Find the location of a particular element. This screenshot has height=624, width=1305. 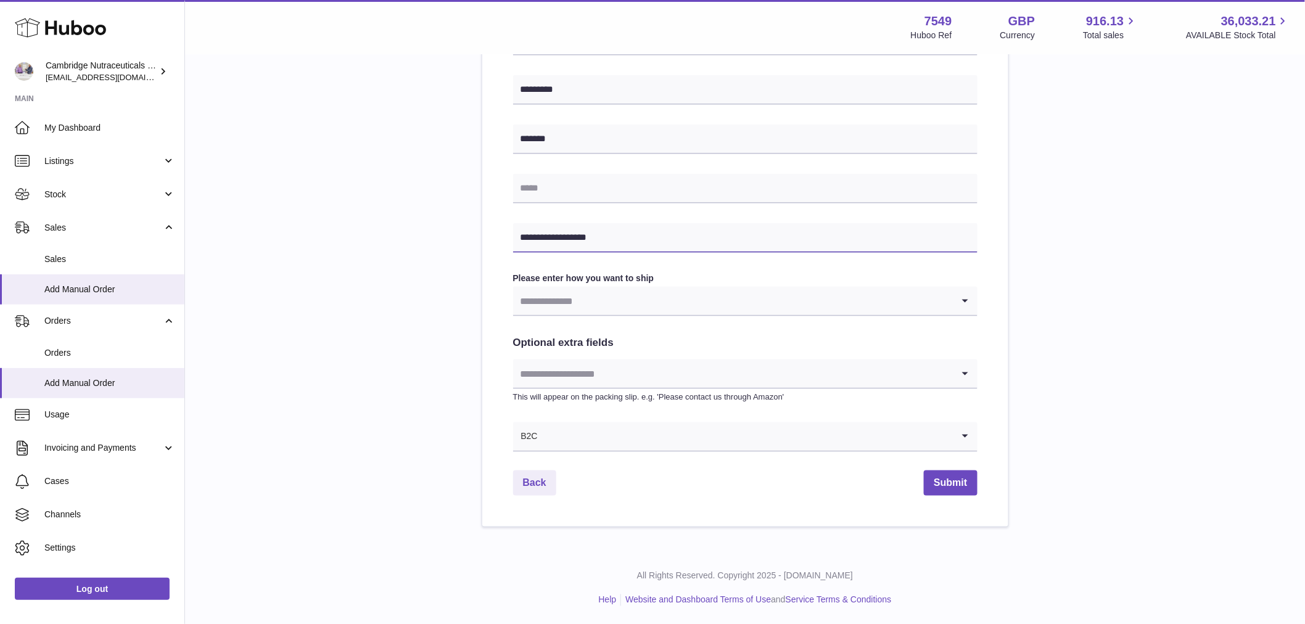

a: 916.13 Total sales is located at coordinates (1110, 27).